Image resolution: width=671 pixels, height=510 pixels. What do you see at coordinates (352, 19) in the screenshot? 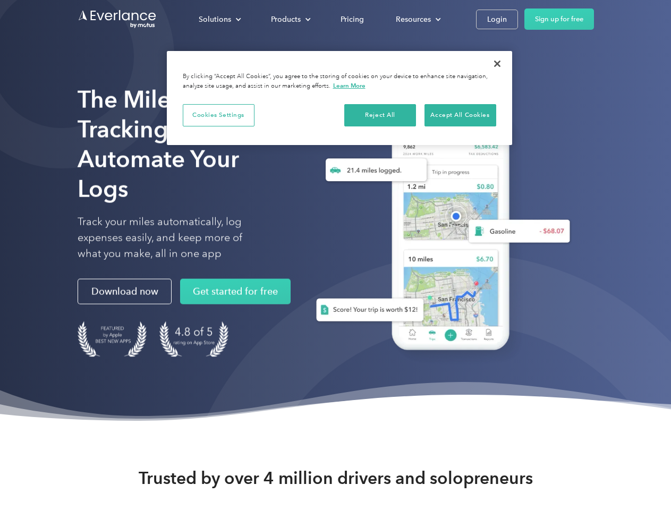
I see `a: Pricing` at bounding box center [352, 19].